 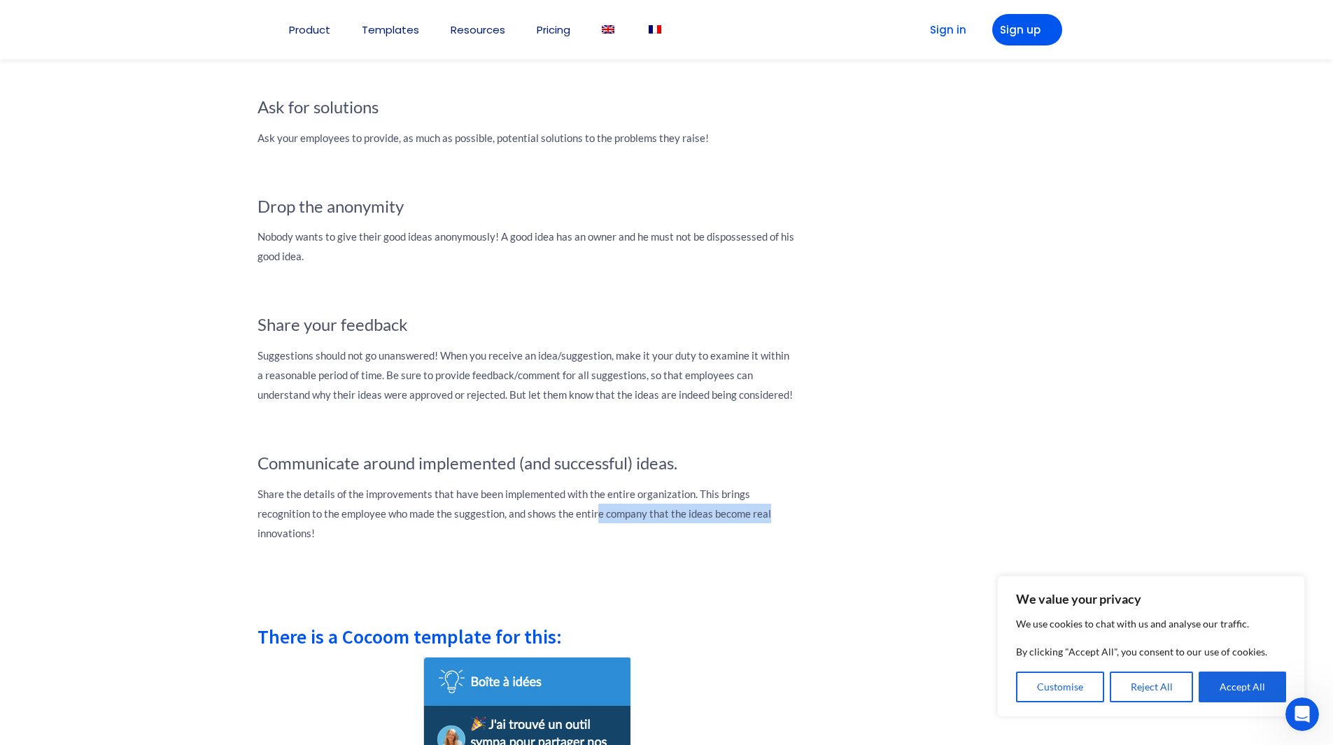 What do you see at coordinates (527, 375) in the screenshot?
I see `p: Suggestions should not go unanswered! When you receive an idea/suggestion, make it your duty to e...` at bounding box center [527, 375].